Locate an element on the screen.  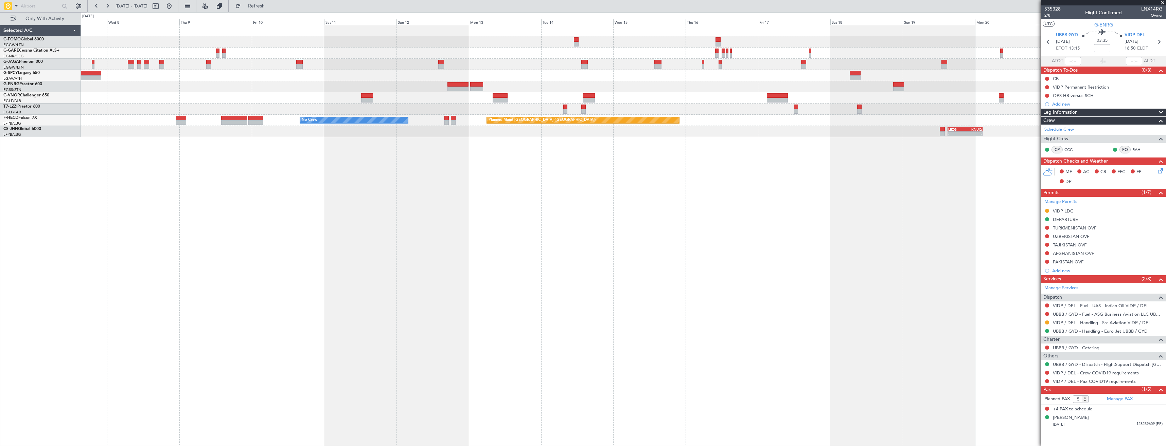
span: Only With Activity is located at coordinates (44, 19).